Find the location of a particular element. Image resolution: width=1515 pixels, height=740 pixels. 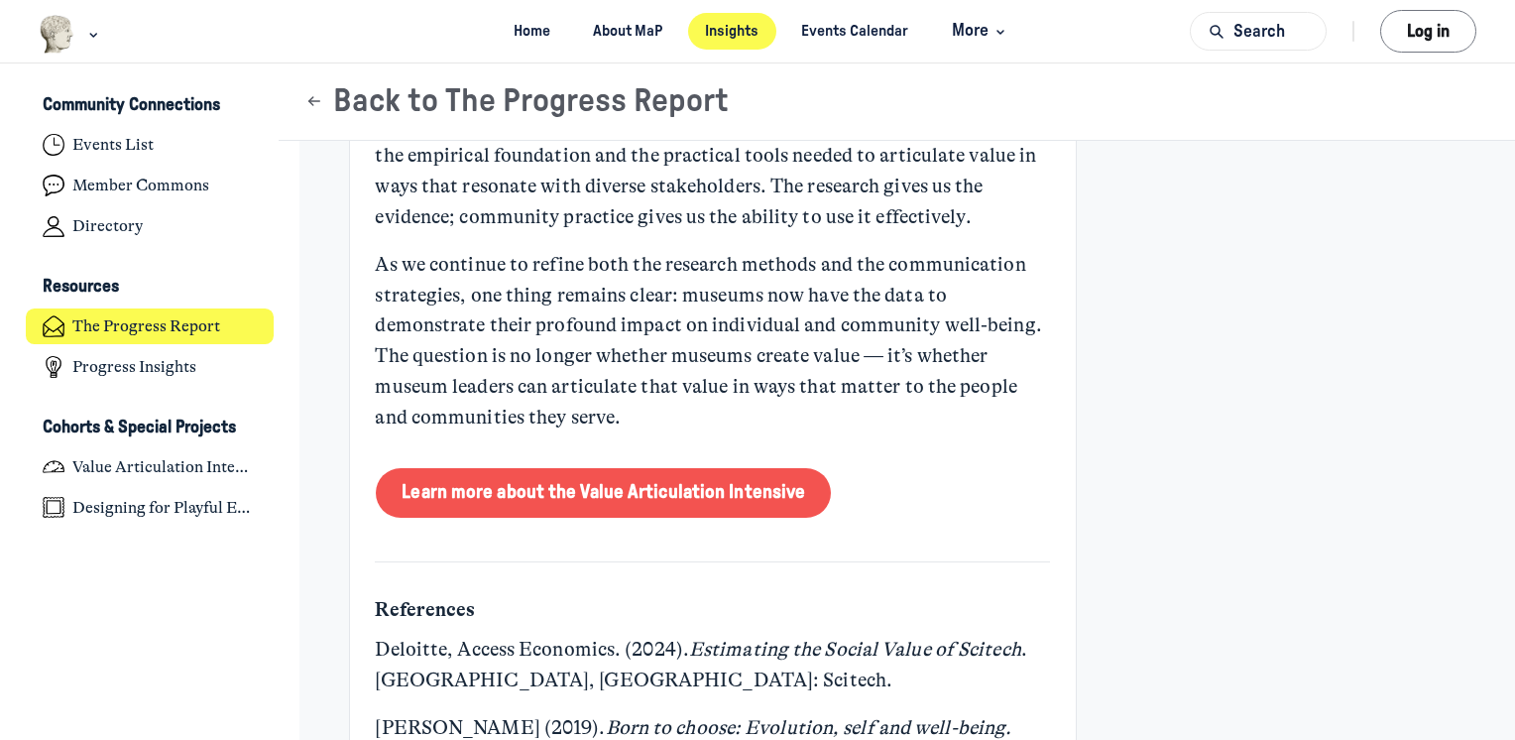

a: Insights is located at coordinates (732, 31).